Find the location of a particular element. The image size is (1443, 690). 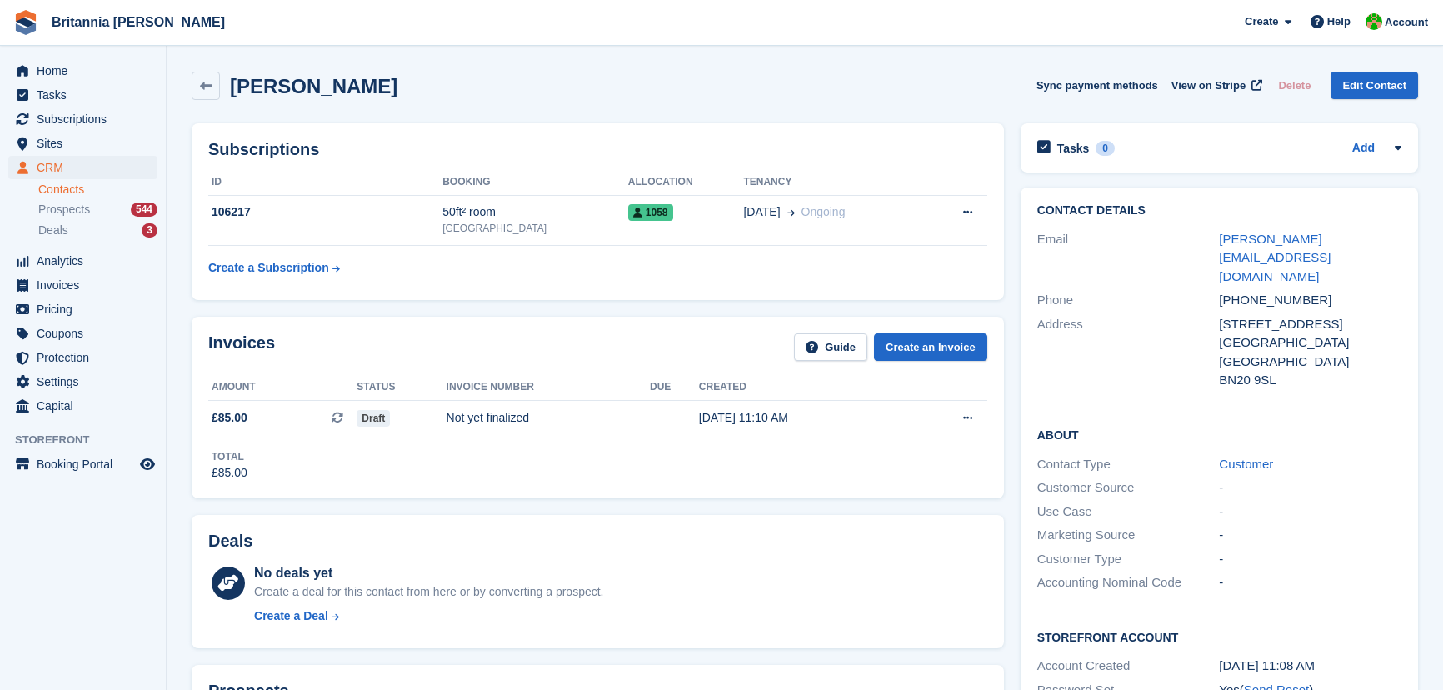

h2: Deals is located at coordinates (230, 541).